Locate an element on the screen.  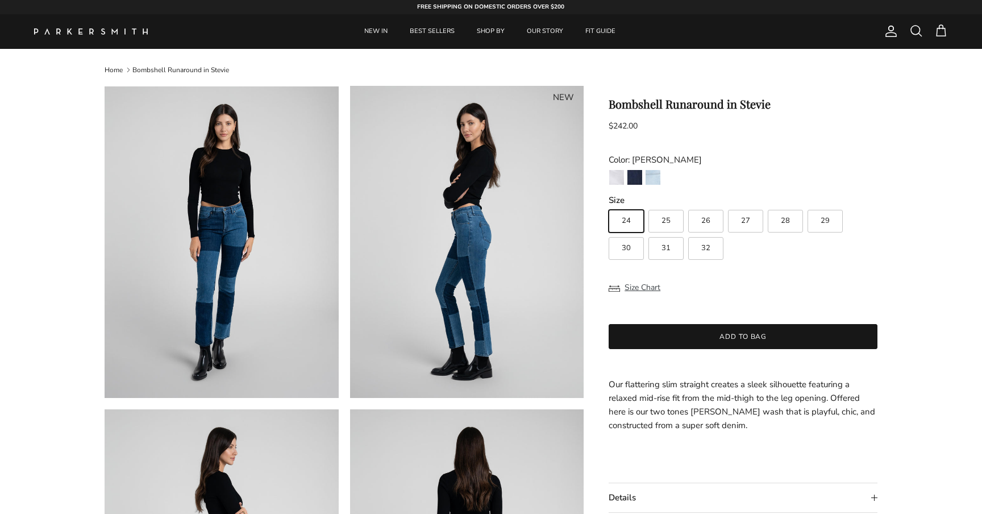
a: Bombshell Runaround in Stevie is located at coordinates (181, 70).